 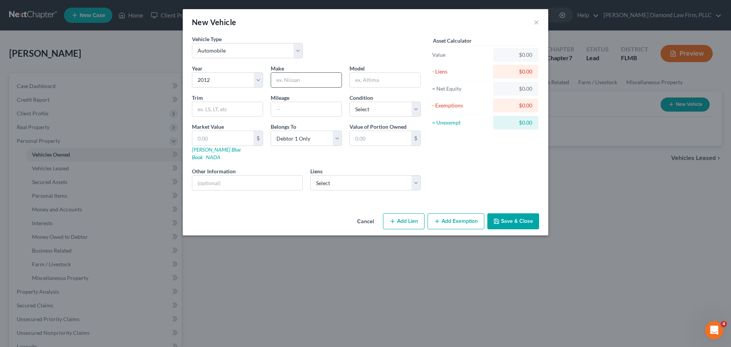 I want to click on div: - Exemptions, so click(x=461, y=106).